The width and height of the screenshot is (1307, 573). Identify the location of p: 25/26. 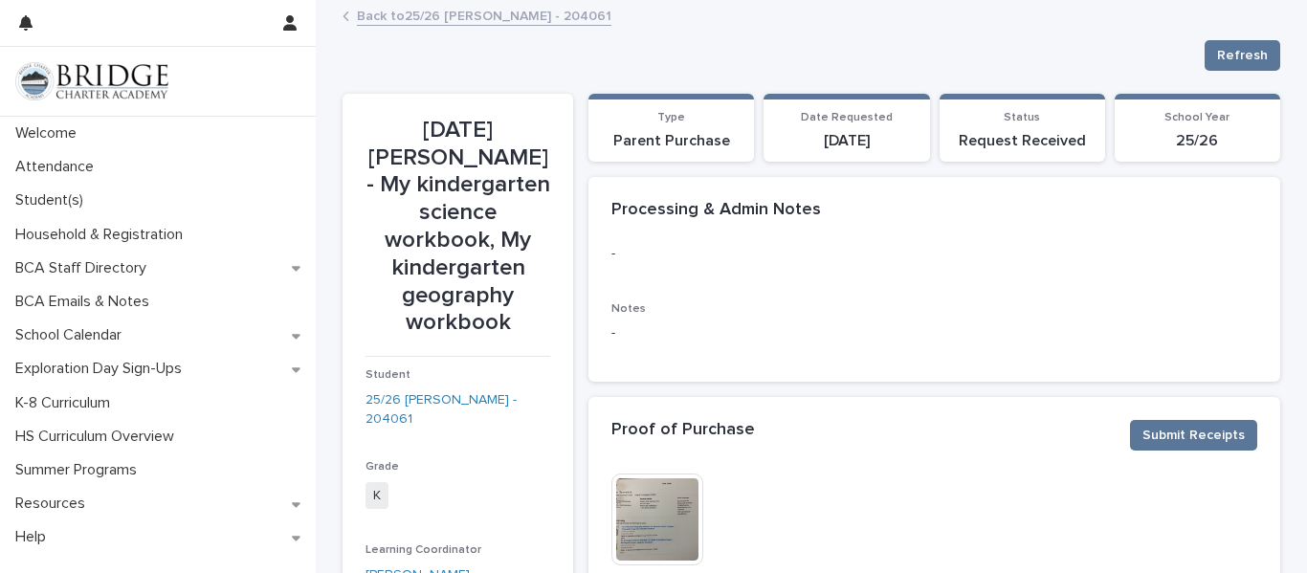
(1197, 141).